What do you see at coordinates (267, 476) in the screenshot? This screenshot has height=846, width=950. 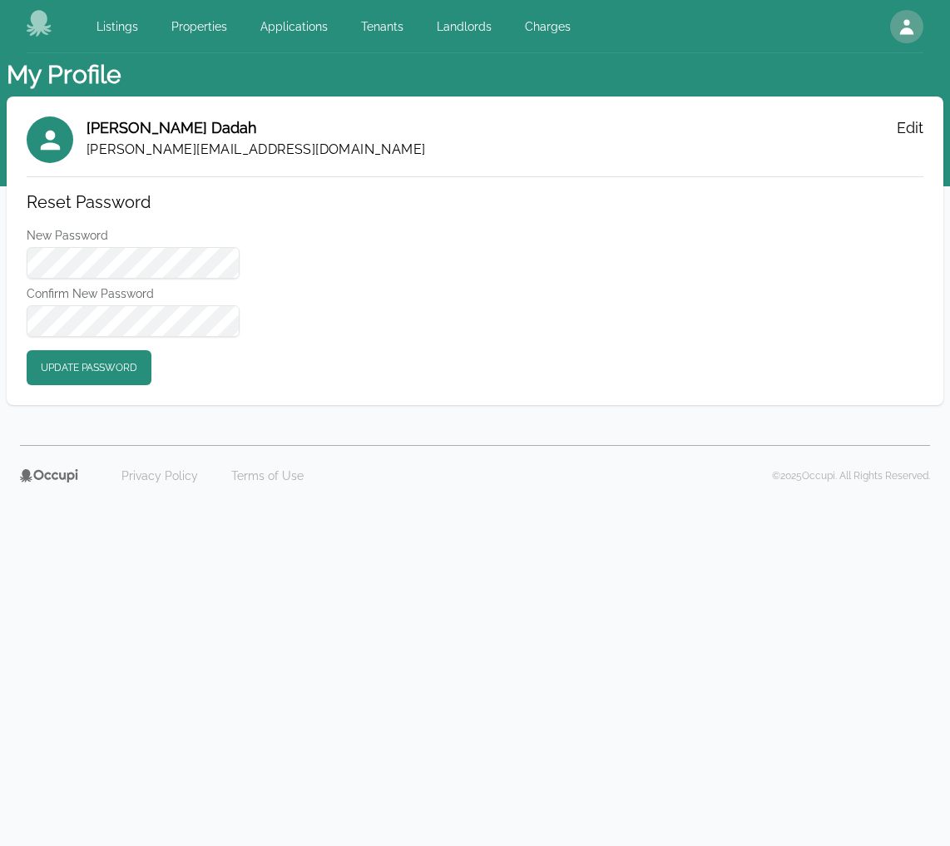 I see `a: Terms of Use` at bounding box center [267, 476].